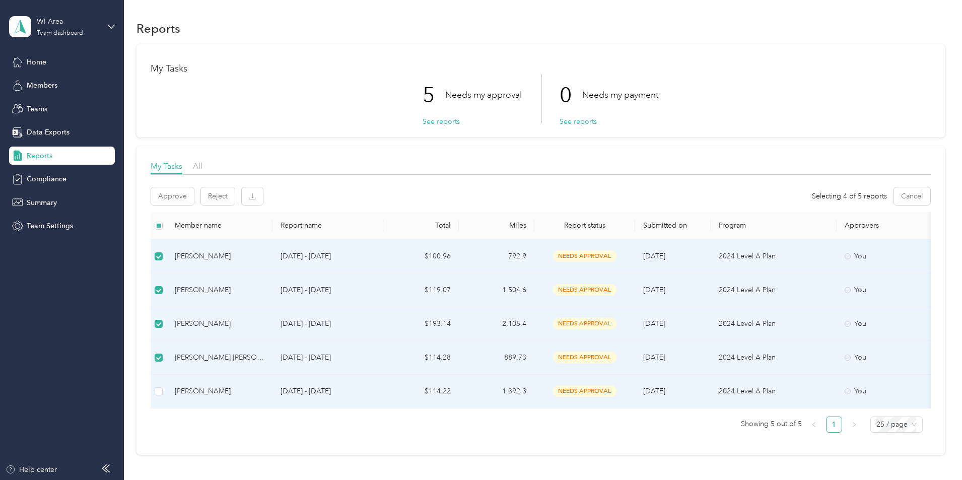  Describe the element at coordinates (541, 69) in the screenshot. I see `h1: My Tasks` at that location.